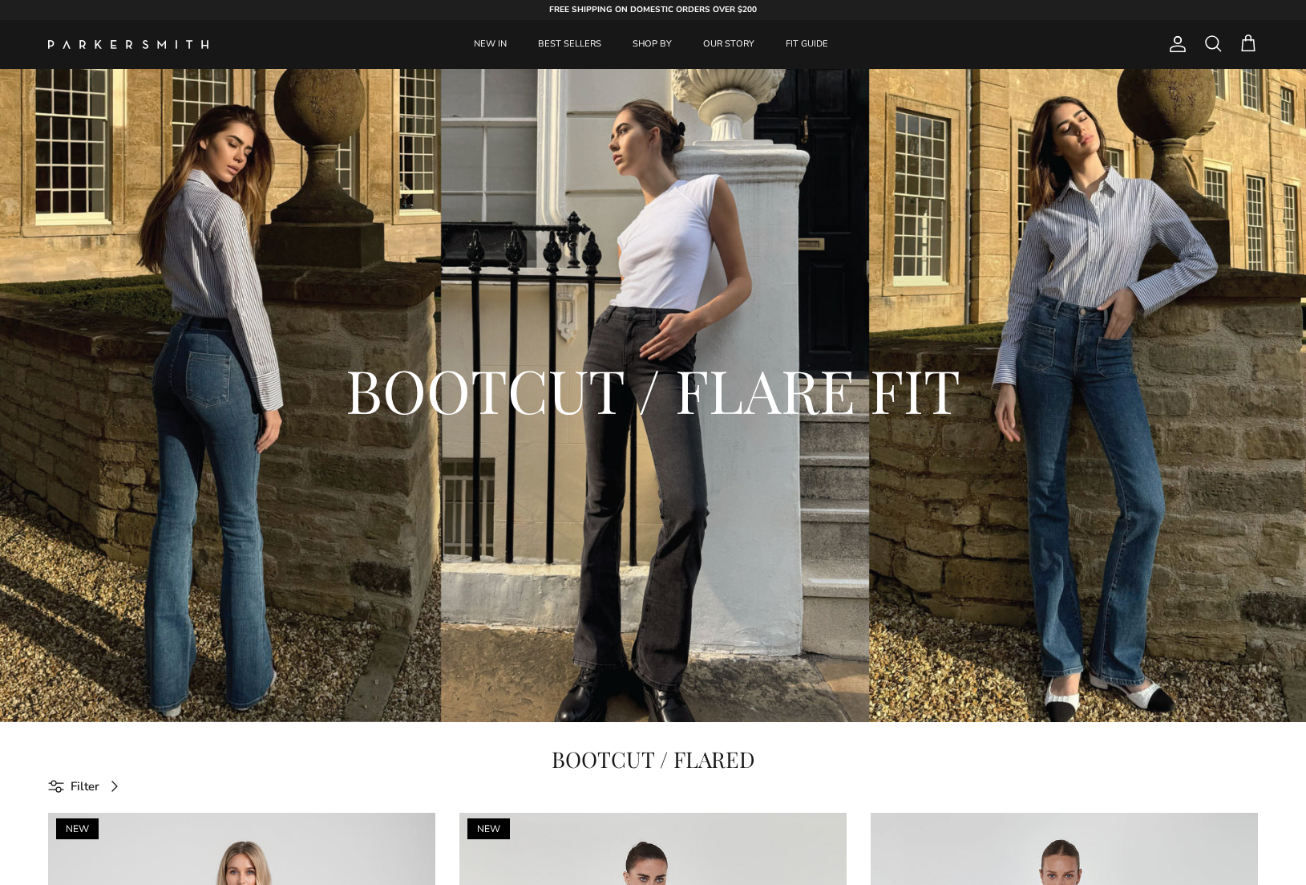  I want to click on a: OUR STORY, so click(729, 44).